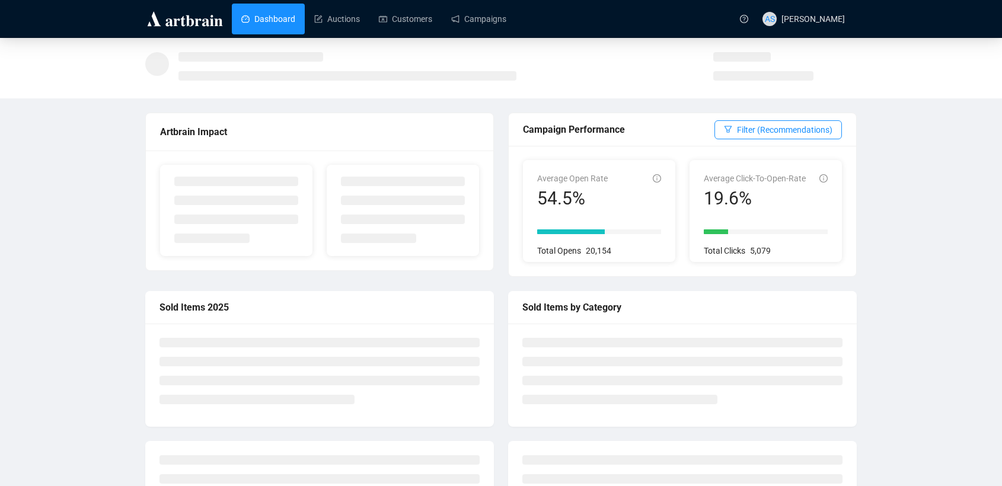  What do you see at coordinates (728, 129) in the screenshot?
I see `span: filter` at bounding box center [728, 129].